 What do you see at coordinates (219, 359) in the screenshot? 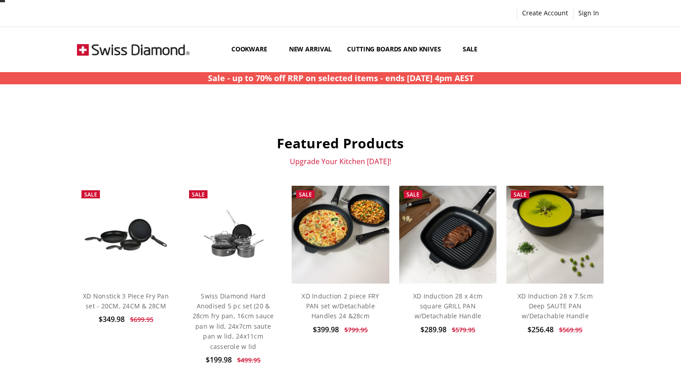
I see `span: $199.98` at bounding box center [219, 359].